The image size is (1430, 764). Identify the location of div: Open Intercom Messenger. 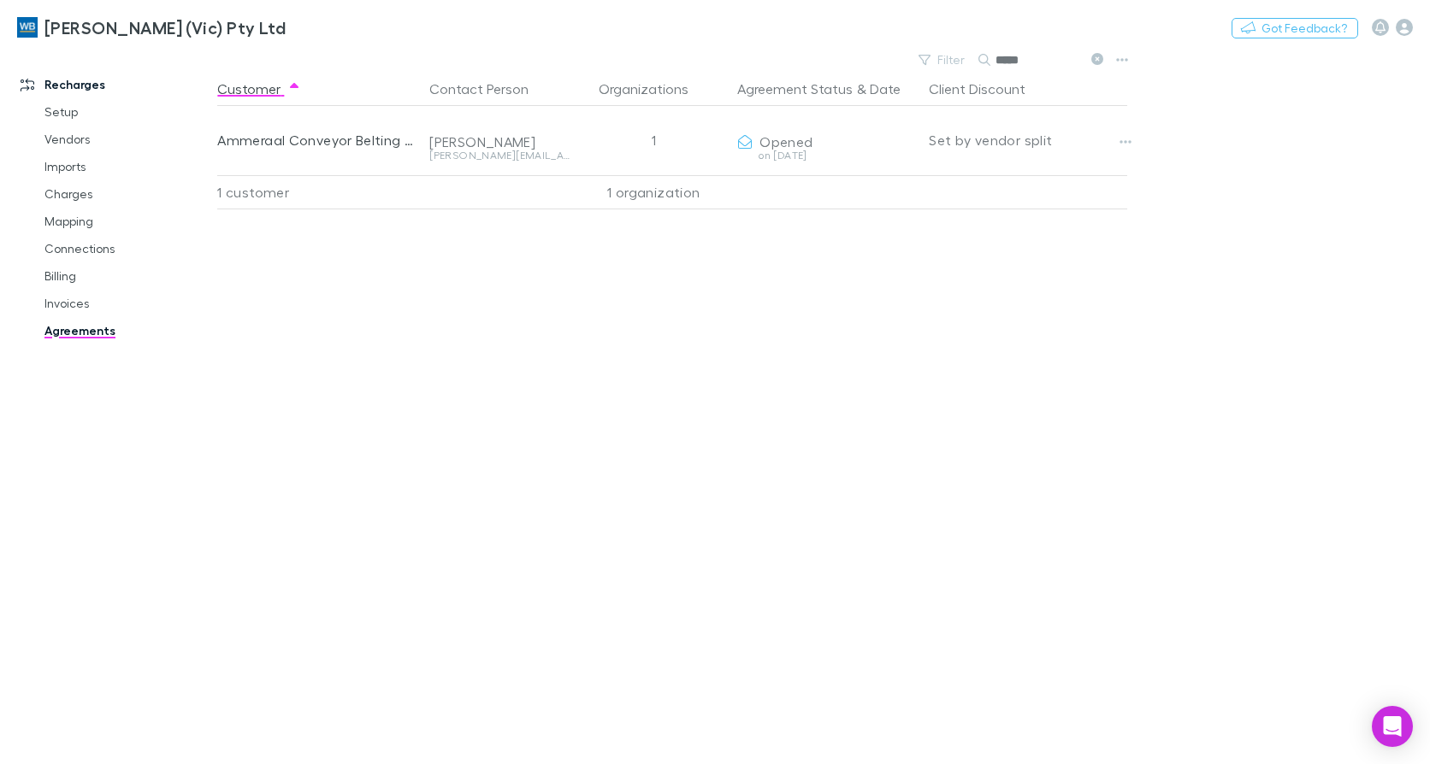
(1392, 727).